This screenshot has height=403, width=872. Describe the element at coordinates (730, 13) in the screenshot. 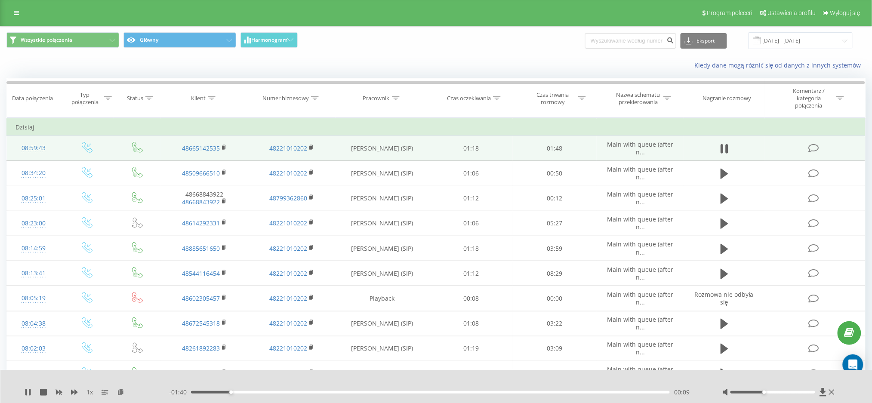

I see `span: Program poleceń` at that location.